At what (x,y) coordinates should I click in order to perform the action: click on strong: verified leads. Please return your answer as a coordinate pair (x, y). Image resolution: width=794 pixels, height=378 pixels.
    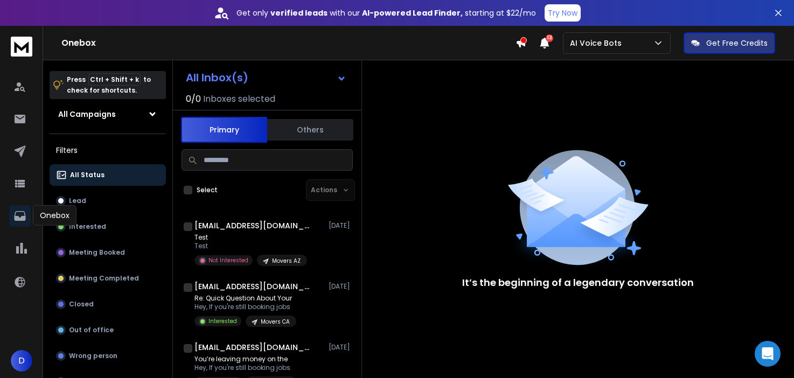
    Looking at the image, I should click on (299, 13).